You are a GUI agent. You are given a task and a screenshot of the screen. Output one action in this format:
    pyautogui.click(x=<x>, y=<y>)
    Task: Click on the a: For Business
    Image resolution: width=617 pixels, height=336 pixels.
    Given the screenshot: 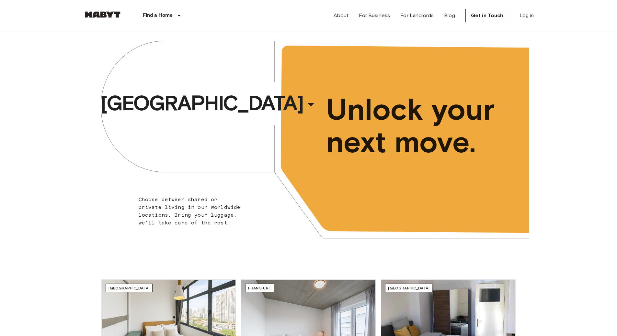 What is the action you would take?
    pyautogui.click(x=374, y=16)
    